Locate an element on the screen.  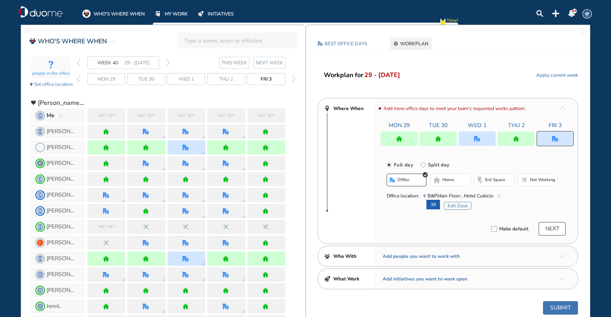
div: forward week is located at coordinates (168, 63).